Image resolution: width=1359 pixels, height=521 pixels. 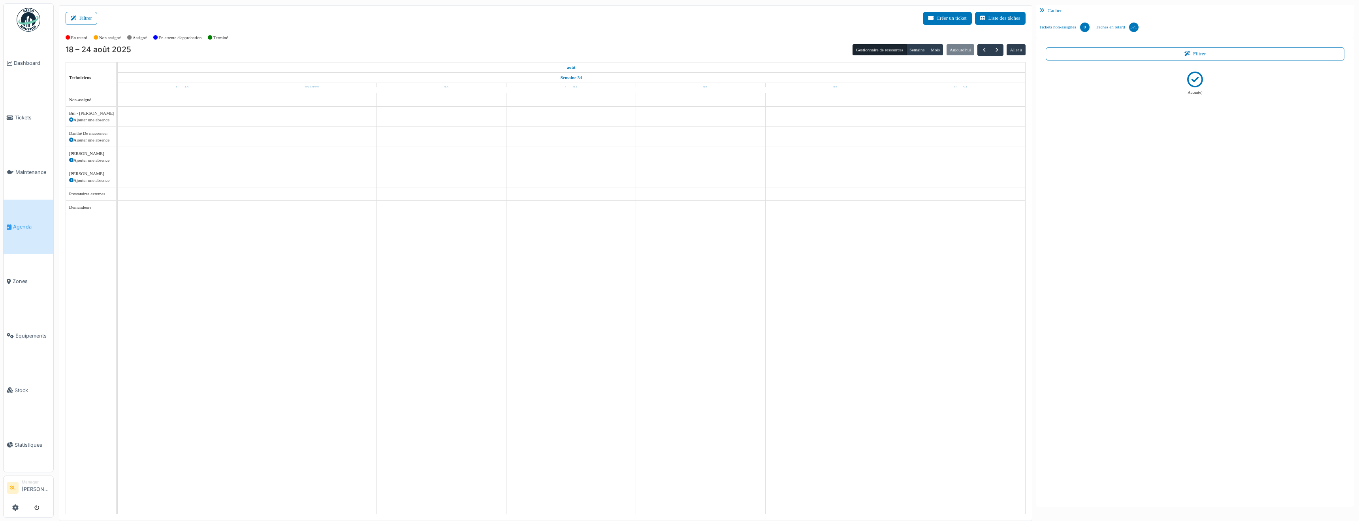 What do you see at coordinates (32, 444) in the screenshot?
I see `span: Statistiques` at bounding box center [32, 444].